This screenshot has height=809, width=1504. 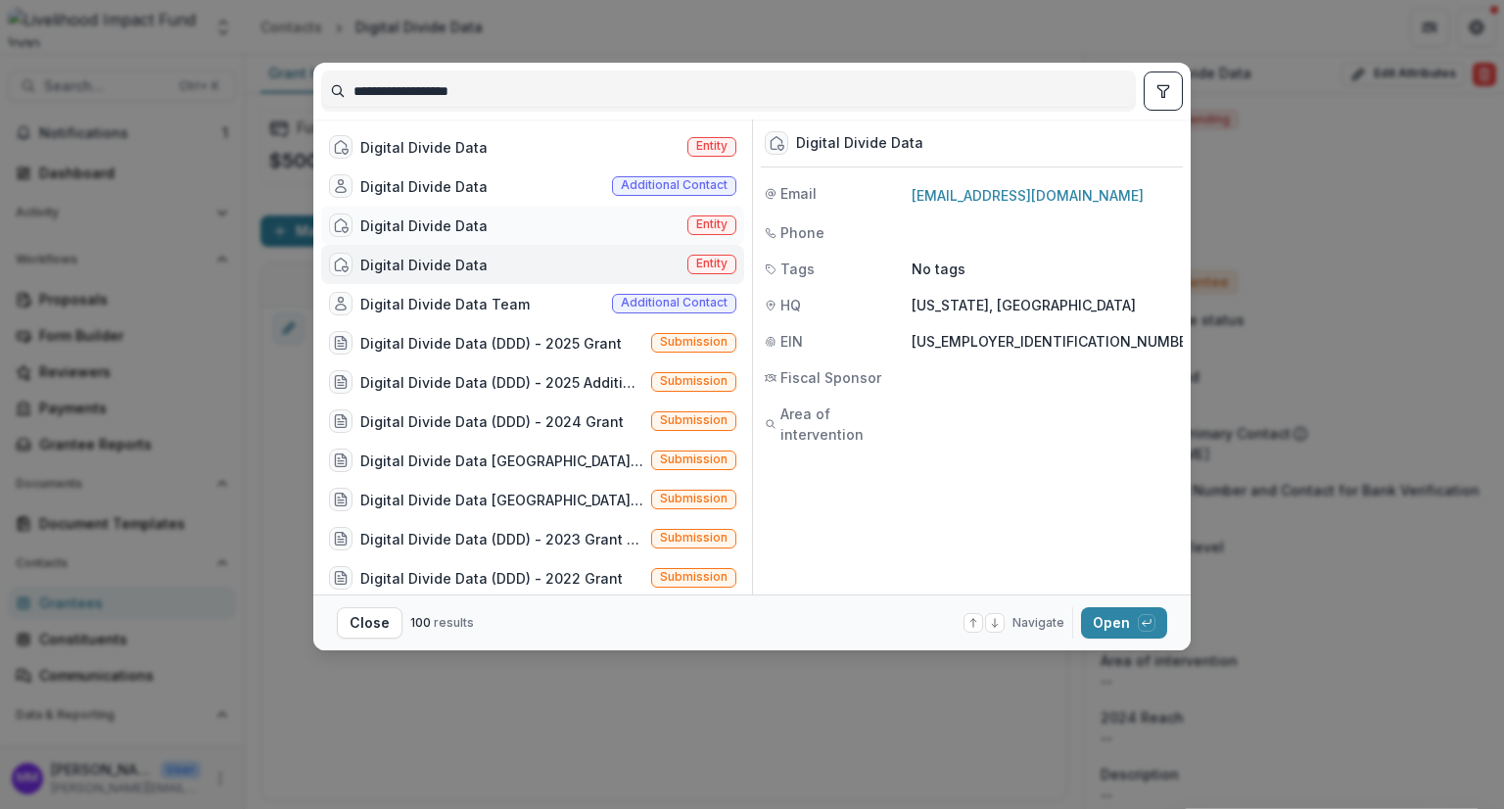 I want to click on span: HQ, so click(x=790, y=304).